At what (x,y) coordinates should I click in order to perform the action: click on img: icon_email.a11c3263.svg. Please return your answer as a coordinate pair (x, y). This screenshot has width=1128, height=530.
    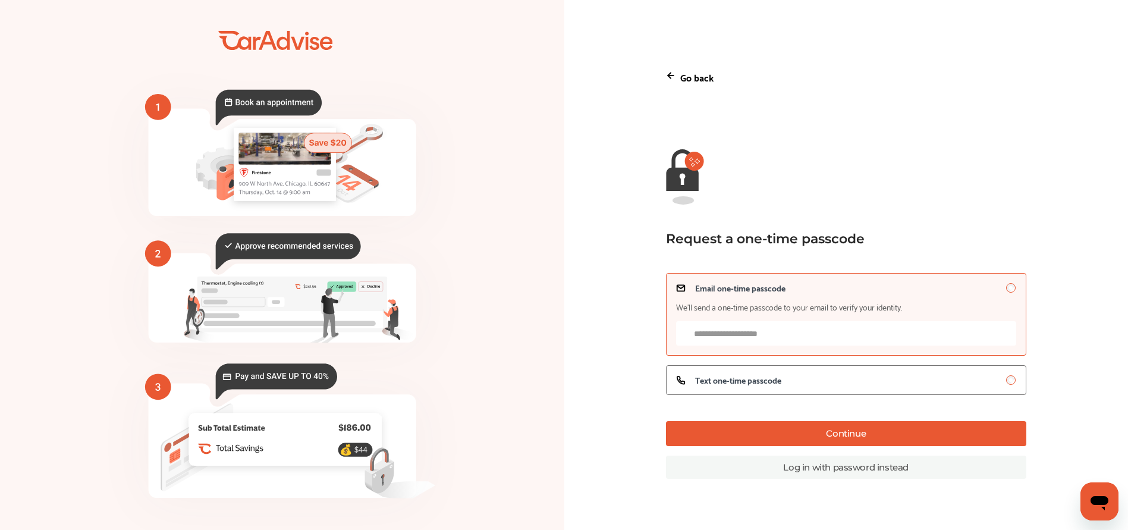
    Looking at the image, I should click on (681, 288).